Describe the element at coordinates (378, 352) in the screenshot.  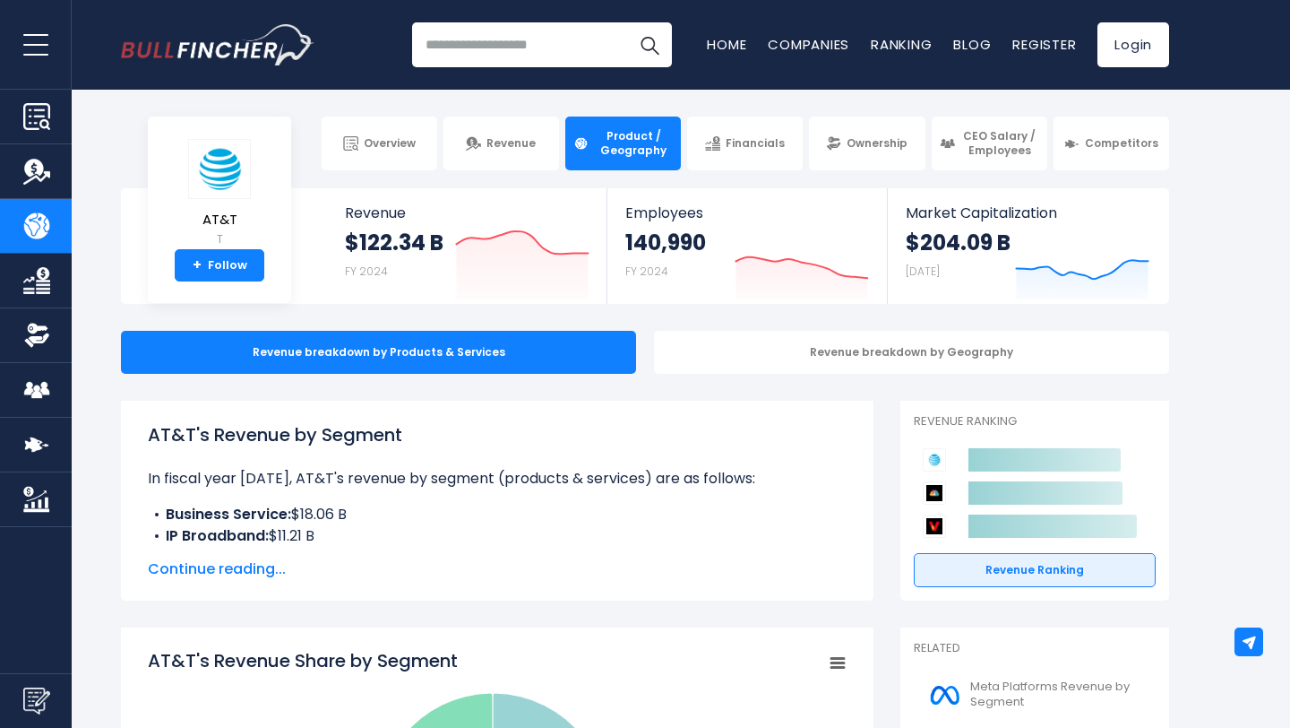
I see `div: Revenue breakdown by Products & Services` at that location.